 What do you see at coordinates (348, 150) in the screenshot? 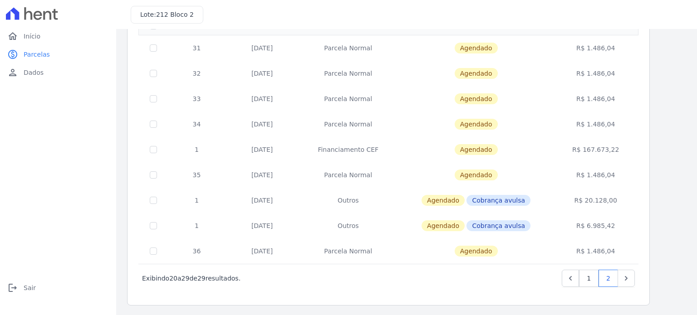
I see `td: Financiamento CEF` at bounding box center [348, 150].